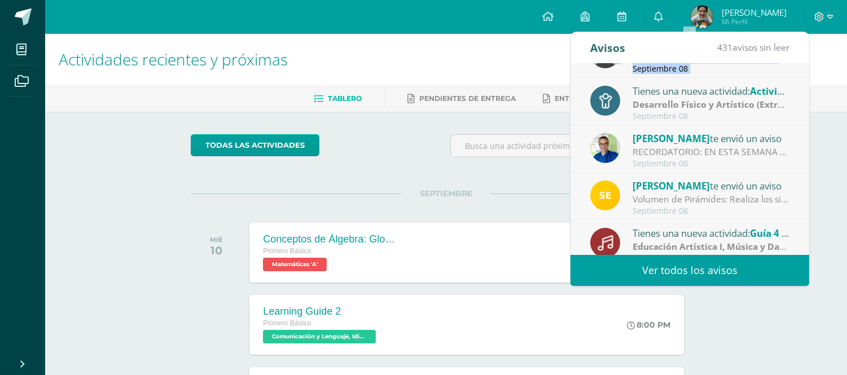 The image size is (847, 375). What do you see at coordinates (608, 47) in the screenshot?
I see `div: Avisos` at bounding box center [608, 47].